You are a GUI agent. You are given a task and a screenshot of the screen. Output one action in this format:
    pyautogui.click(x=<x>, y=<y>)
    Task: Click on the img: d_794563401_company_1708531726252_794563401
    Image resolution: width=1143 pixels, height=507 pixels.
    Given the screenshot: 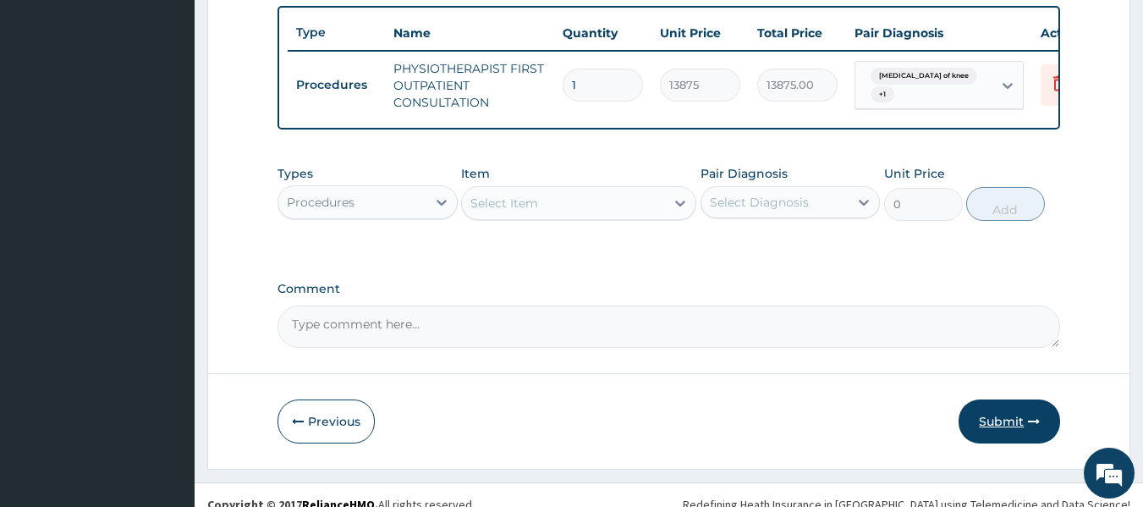 What is the action you would take?
    pyautogui.click(x=50, y=106)
    